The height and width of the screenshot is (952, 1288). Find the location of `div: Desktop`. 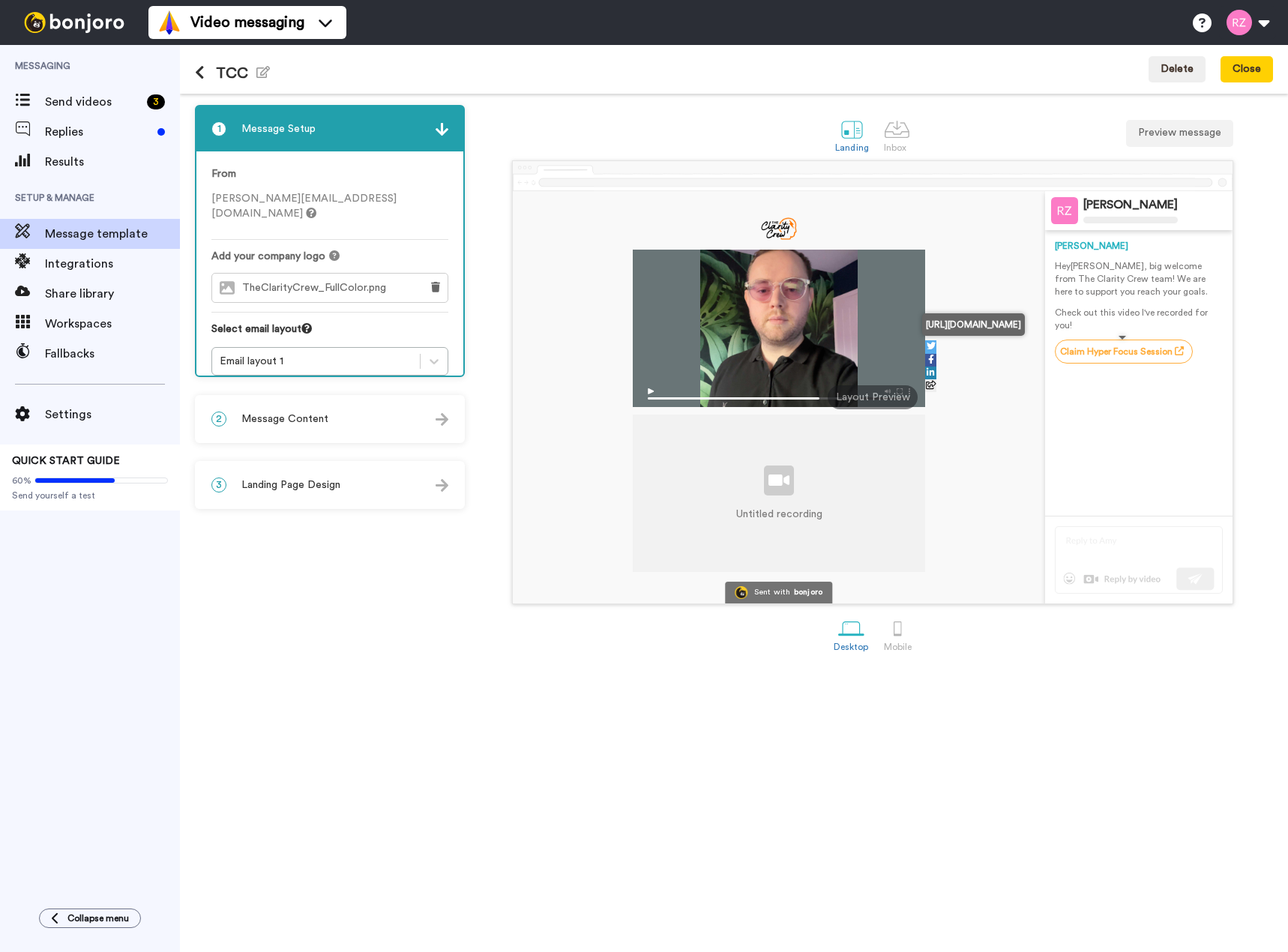

div: Desktop is located at coordinates (850, 647).